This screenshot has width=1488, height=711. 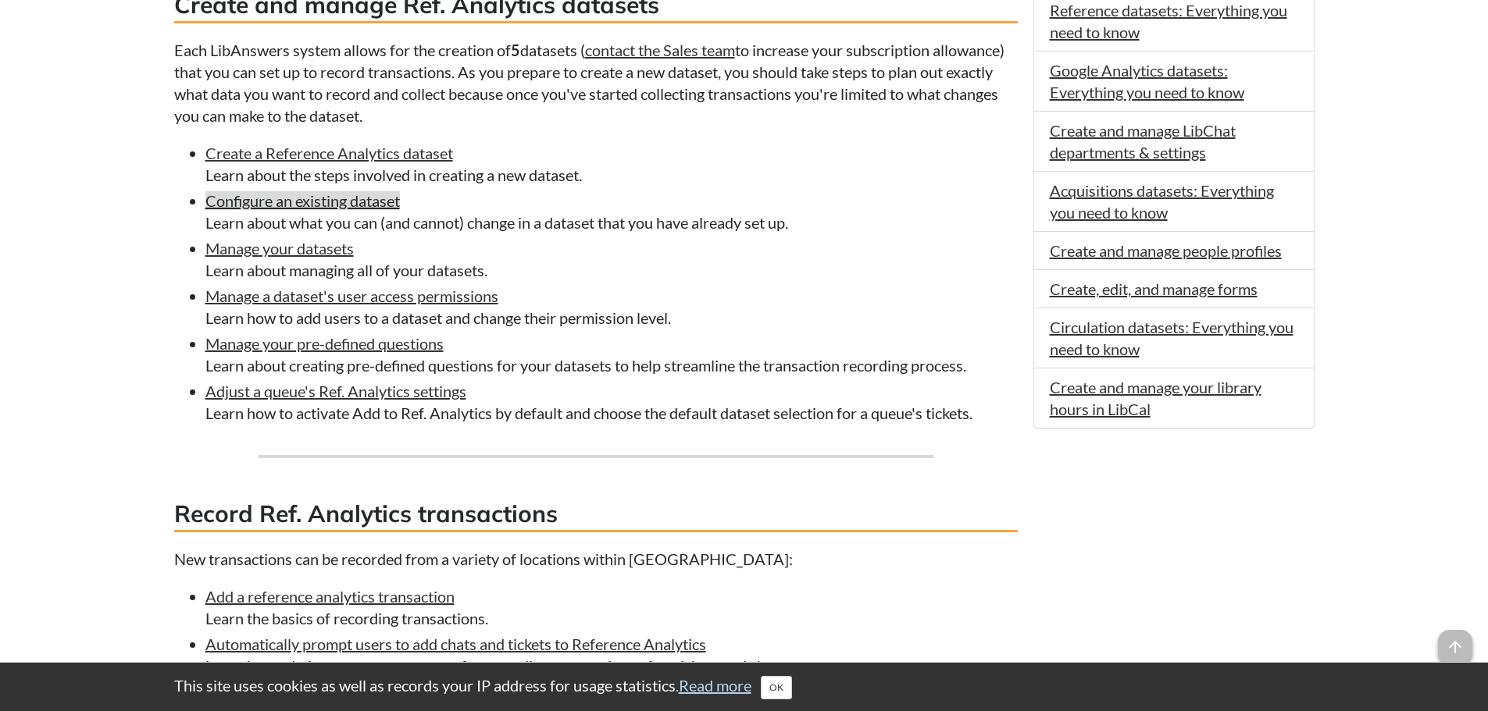 What do you see at coordinates (611, 259) in the screenshot?
I see `li: Learn about managing all of your datasets.` at bounding box center [611, 259].